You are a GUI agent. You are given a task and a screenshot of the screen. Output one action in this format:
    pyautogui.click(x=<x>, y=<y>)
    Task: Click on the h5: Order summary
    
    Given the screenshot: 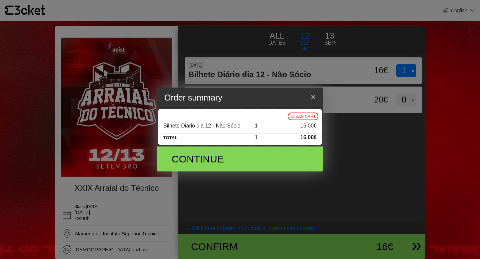 What is the action you would take?
    pyautogui.click(x=193, y=98)
    